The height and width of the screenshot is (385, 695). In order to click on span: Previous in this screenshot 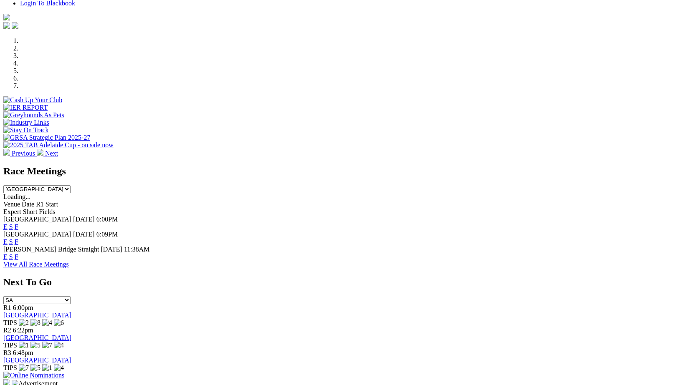, I will do `click(23, 153)`.